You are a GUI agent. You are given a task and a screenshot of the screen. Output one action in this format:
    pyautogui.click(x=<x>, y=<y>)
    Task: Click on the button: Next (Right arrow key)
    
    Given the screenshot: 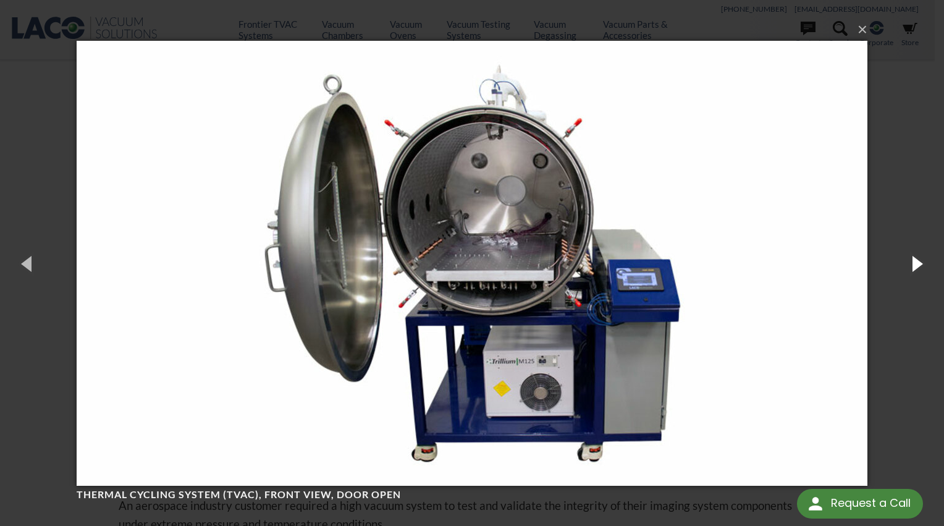 What is the action you would take?
    pyautogui.click(x=916, y=263)
    